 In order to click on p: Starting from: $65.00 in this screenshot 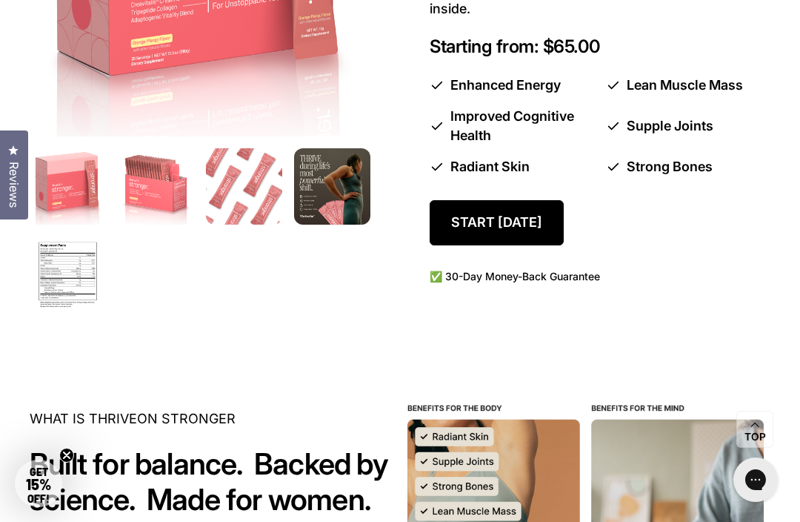, I will do `click(600, 47)`.